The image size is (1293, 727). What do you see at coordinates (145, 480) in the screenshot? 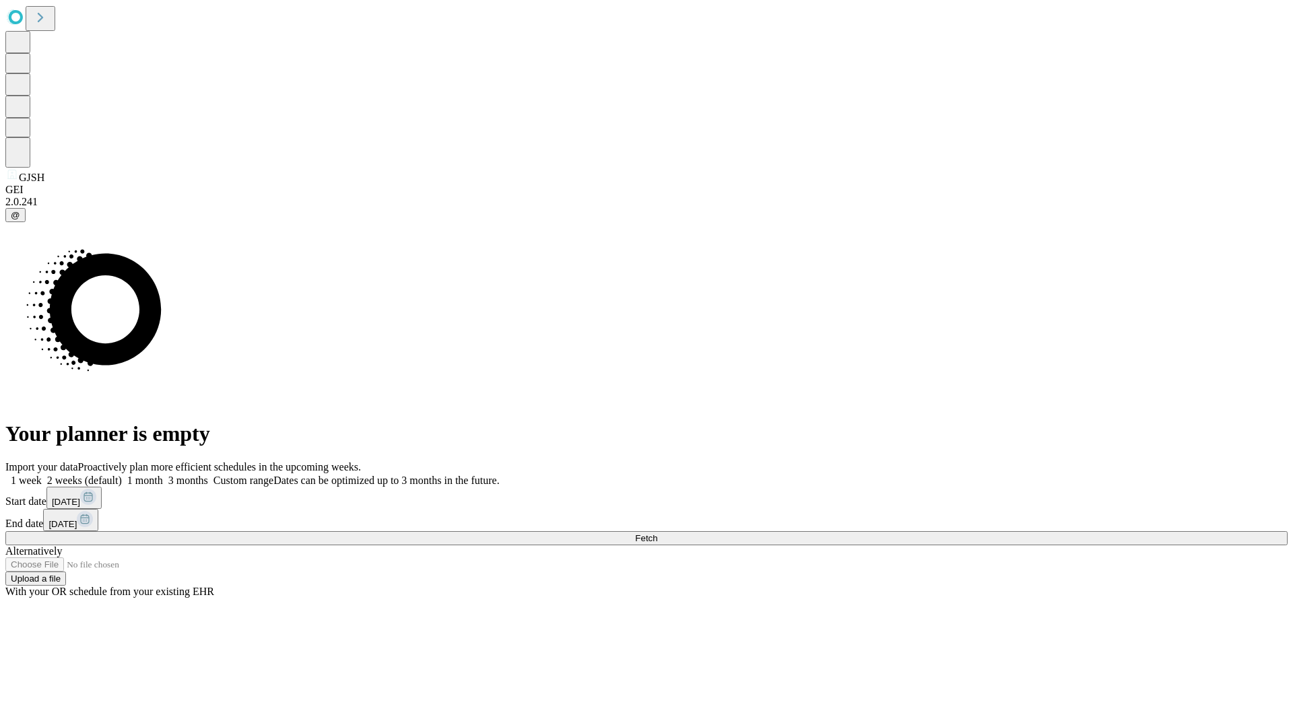
I see `span: 1 month` at bounding box center [145, 480].